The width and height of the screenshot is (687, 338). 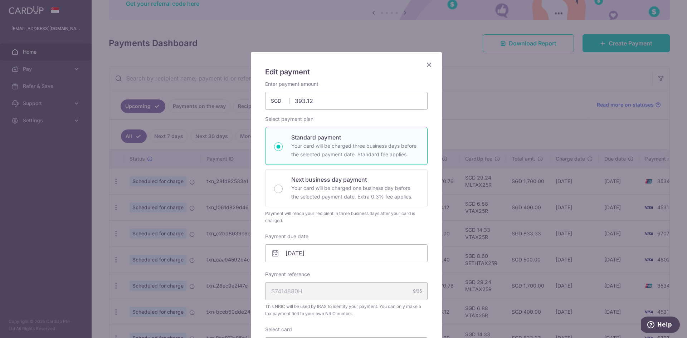 What do you see at coordinates (417, 291) in the screenshot?
I see `div: 9/35` at bounding box center [417, 291].